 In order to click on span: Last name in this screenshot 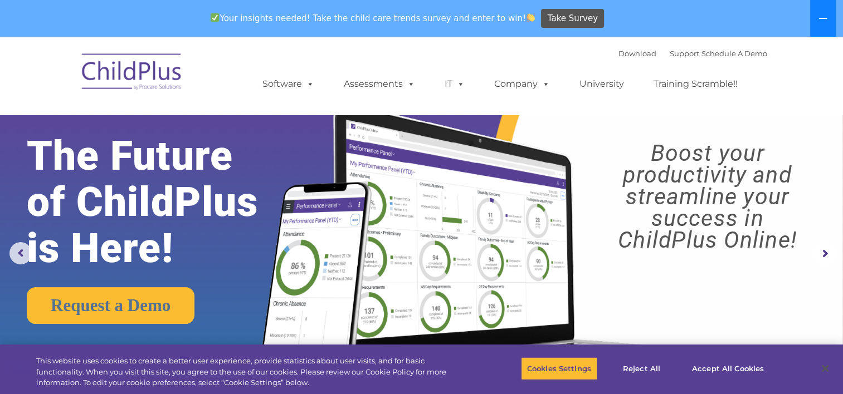, I will do `click(172, 77)`.